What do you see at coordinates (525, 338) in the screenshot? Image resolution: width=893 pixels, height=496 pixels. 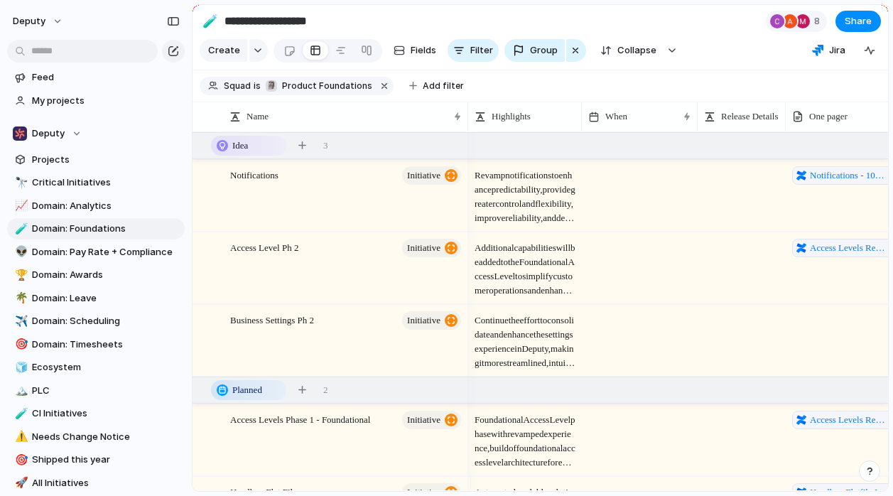 I see `span: Continue the effort to consolidate and enhance the settings experience in Deputy, making it more ...` at bounding box center [525, 338].